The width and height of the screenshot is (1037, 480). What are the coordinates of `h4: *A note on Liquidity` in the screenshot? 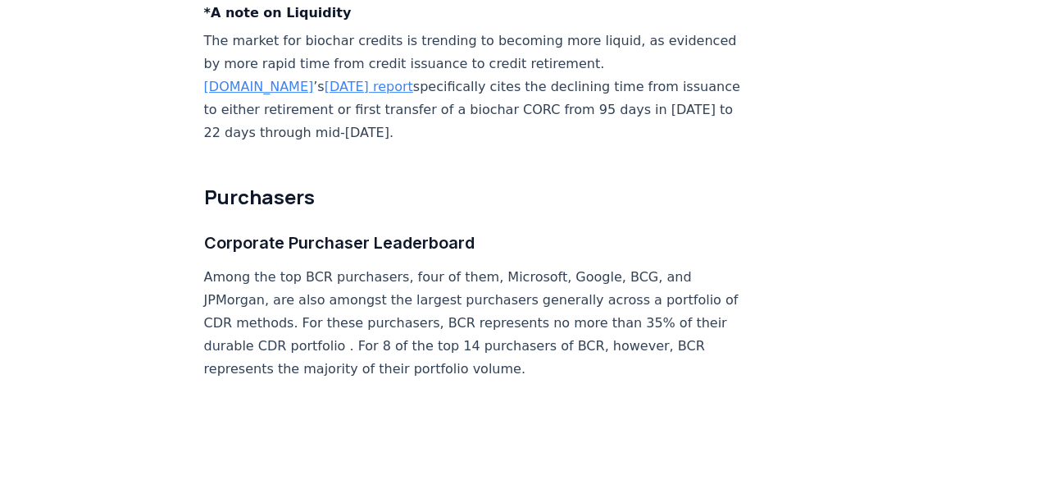 It's located at (475, 13).